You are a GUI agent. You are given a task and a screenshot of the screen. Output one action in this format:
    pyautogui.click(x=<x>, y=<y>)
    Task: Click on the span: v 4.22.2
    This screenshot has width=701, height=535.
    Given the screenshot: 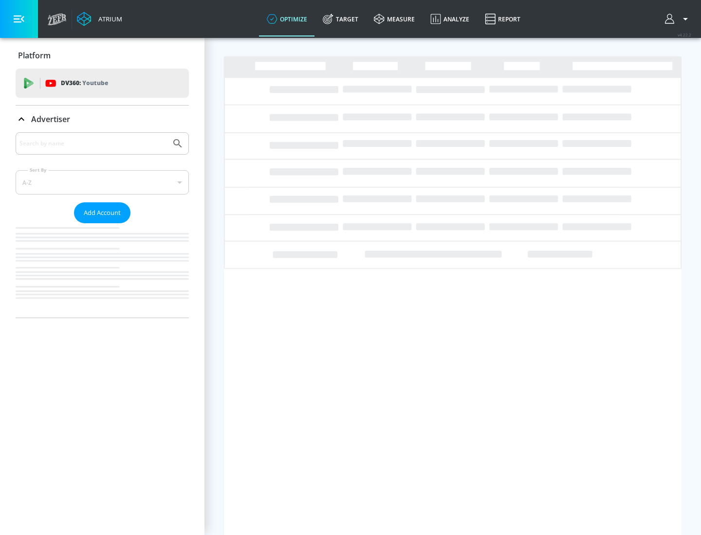 What is the action you would take?
    pyautogui.click(x=684, y=35)
    